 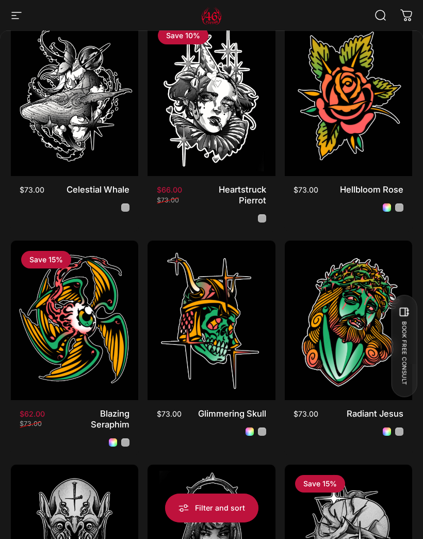 I want to click on a: Blazing Seraphim - Colour, so click(x=113, y=442).